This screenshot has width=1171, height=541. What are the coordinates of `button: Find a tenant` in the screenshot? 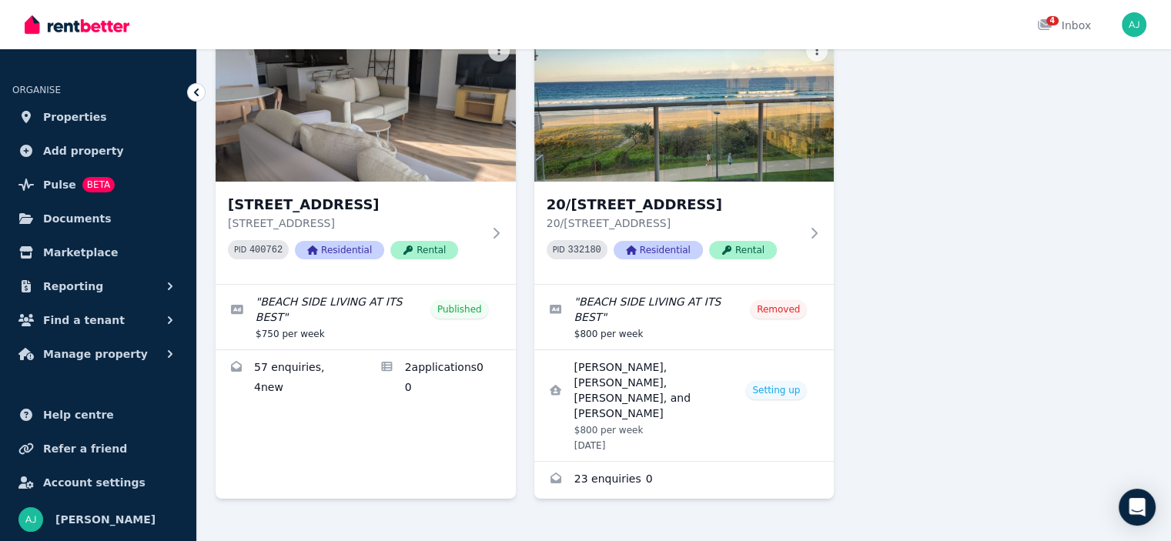 It's located at (98, 320).